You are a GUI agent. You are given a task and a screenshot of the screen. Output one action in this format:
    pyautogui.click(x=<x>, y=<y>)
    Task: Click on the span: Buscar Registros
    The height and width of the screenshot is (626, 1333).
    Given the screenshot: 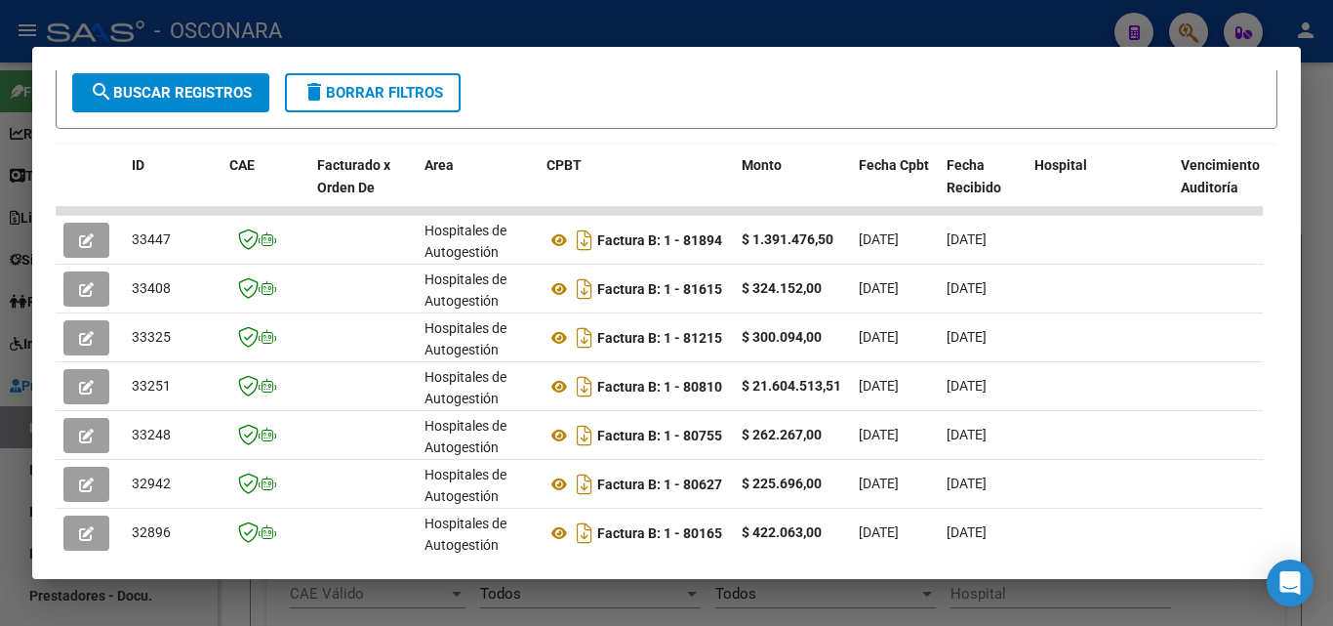 What is the action you would take?
    pyautogui.click(x=171, y=93)
    